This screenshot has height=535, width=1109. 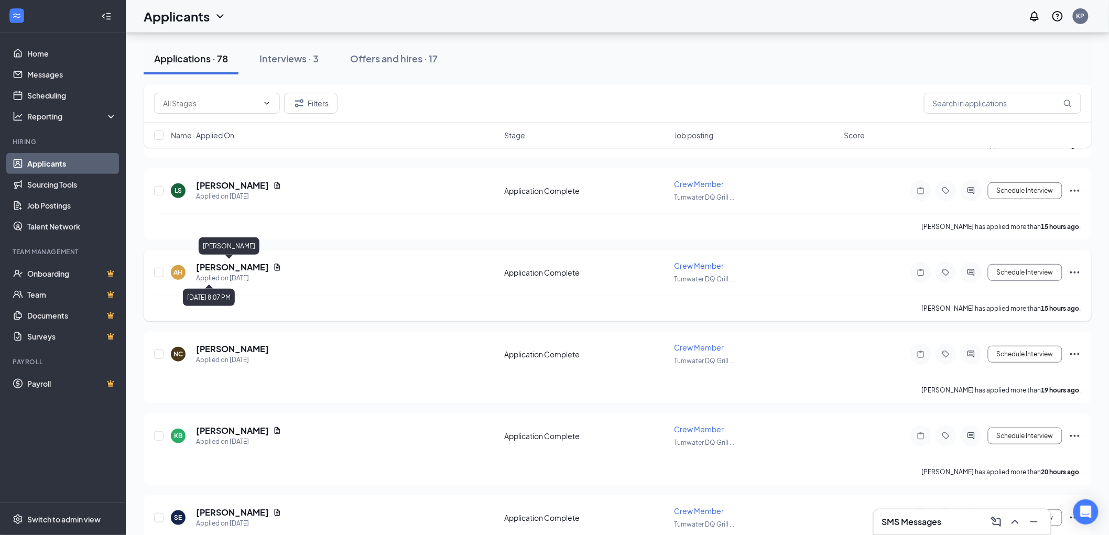 What do you see at coordinates (18, 519) in the screenshot?
I see `svg: Settings` at bounding box center [18, 519].